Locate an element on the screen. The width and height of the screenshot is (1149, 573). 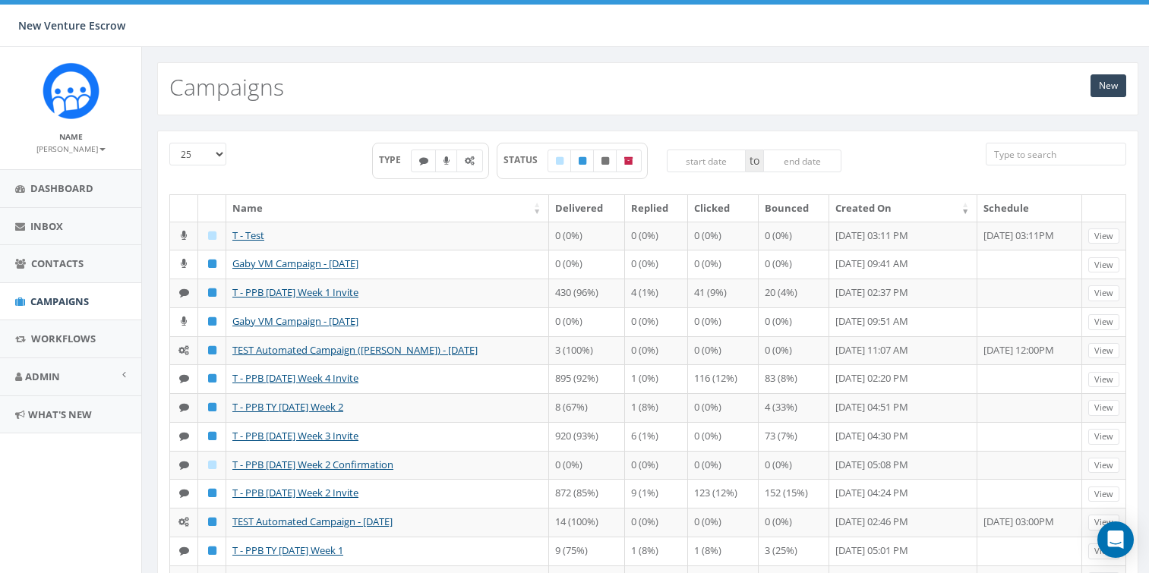
label: Published is located at coordinates (582, 161).